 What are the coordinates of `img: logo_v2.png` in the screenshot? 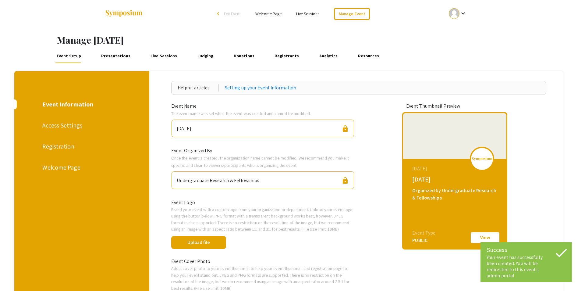 It's located at (482, 159).